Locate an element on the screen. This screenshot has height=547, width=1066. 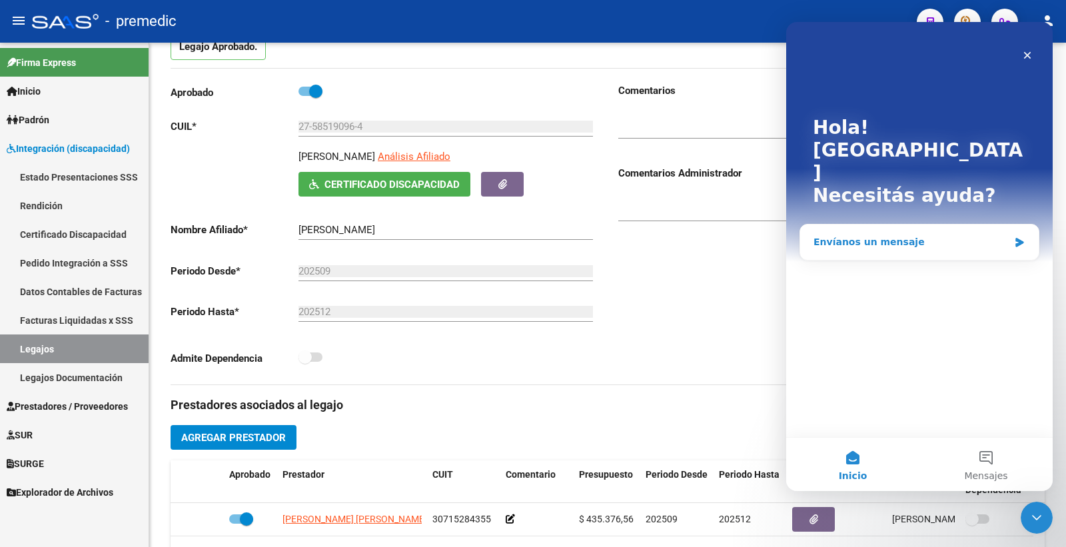
datatable-header-cell: Prestador is located at coordinates (352, 483).